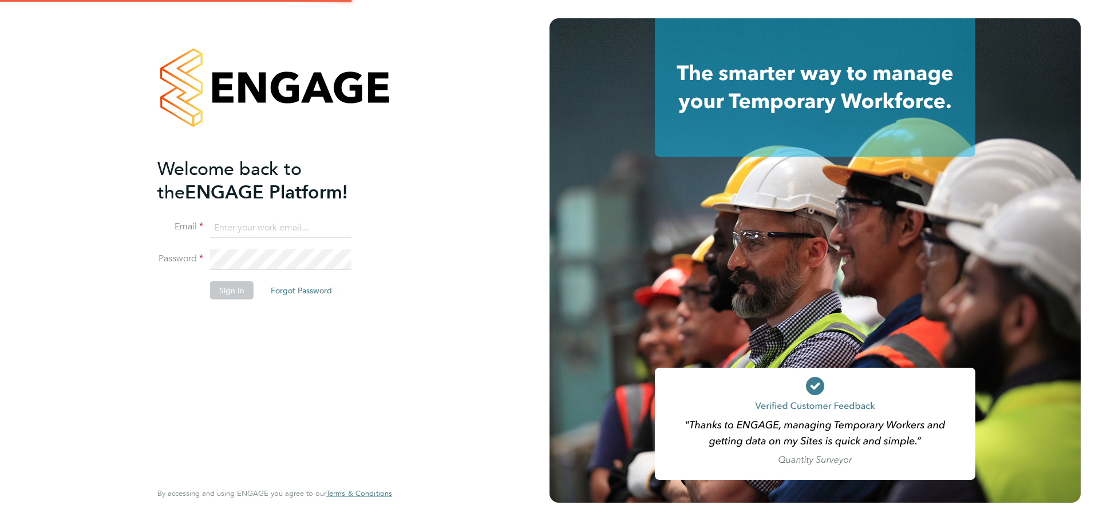 The width and height of the screenshot is (1099, 521). Describe the element at coordinates (359, 494) in the screenshot. I see `a: Terms & Conditions` at that location.